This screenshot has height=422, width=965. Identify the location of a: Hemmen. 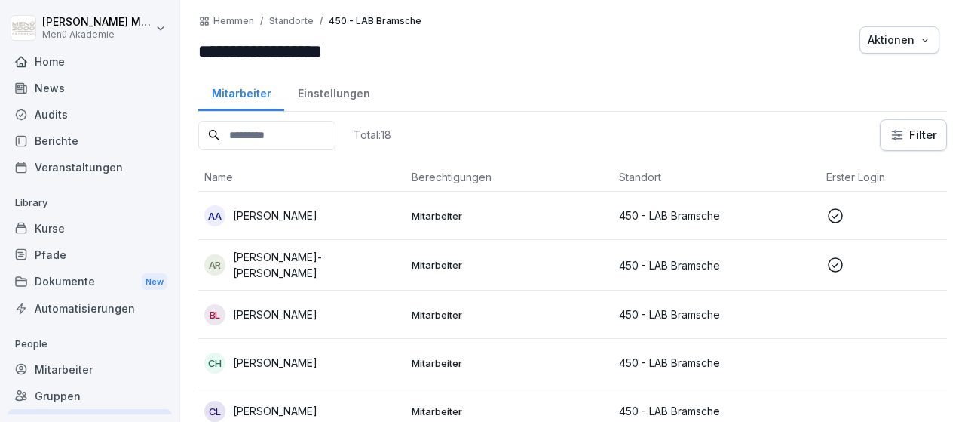
(234, 21).